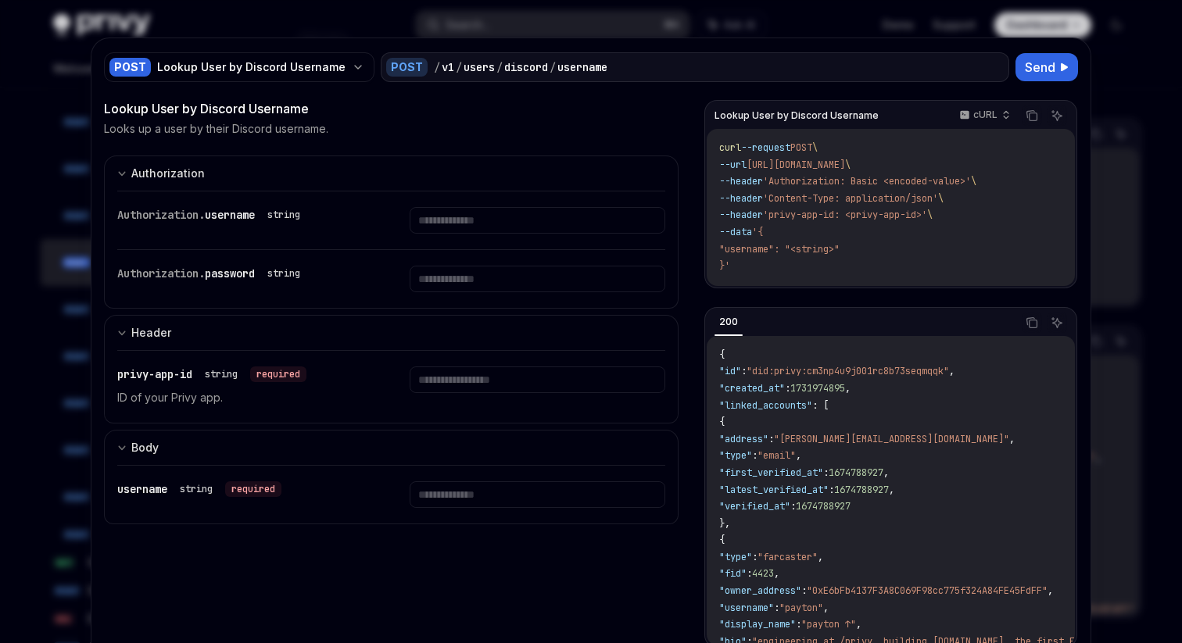 The height and width of the screenshot is (643, 1182). I want to click on div: username, so click(199, 489).